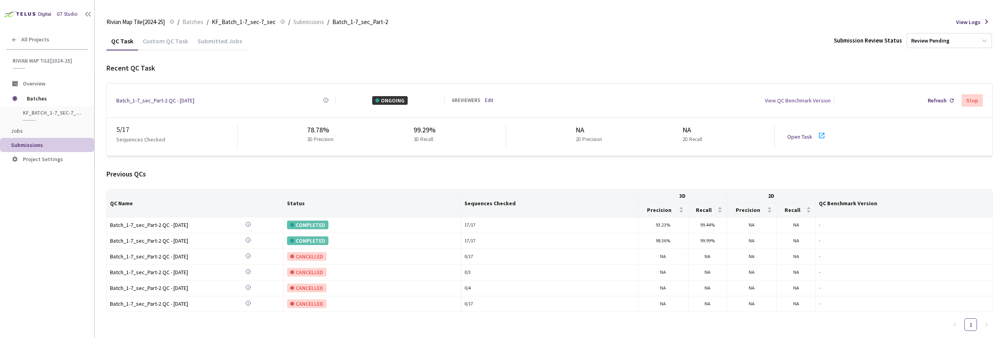 The height and width of the screenshot is (338, 1003). Describe the element at coordinates (43, 159) in the screenshot. I see `span: Project Settings` at that location.